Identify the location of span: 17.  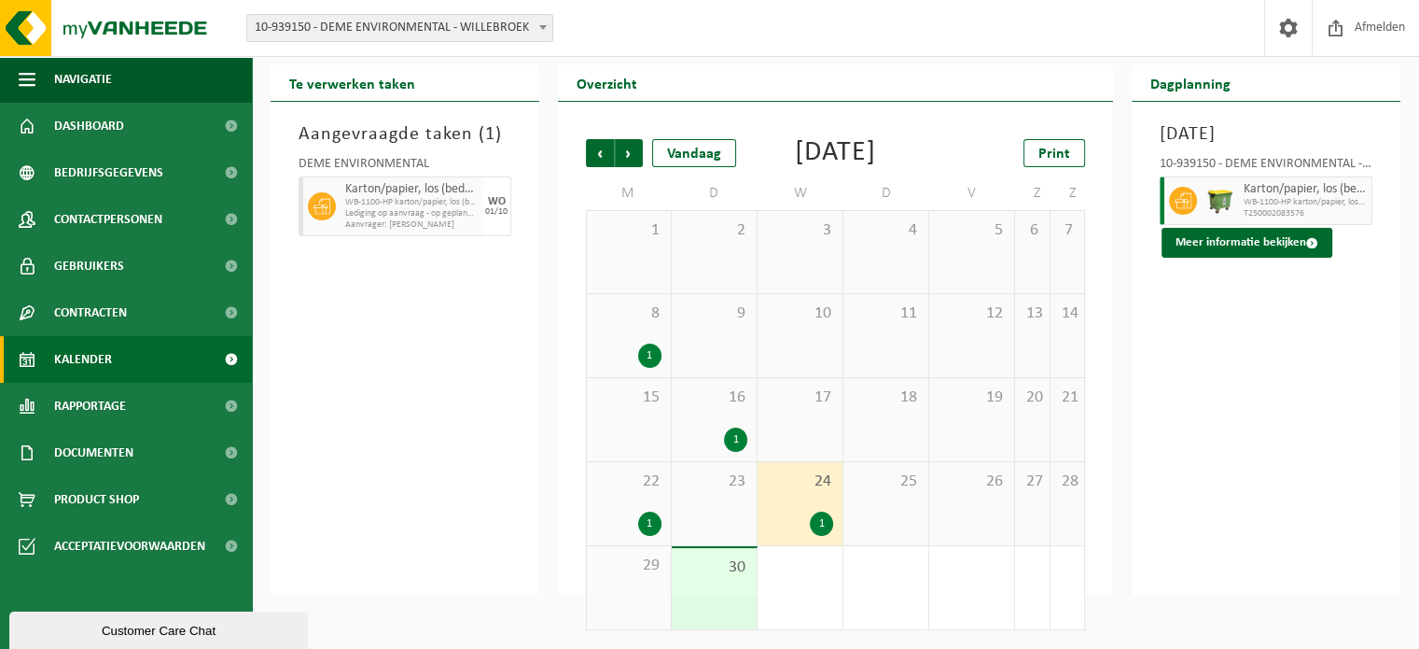
(800, 398).